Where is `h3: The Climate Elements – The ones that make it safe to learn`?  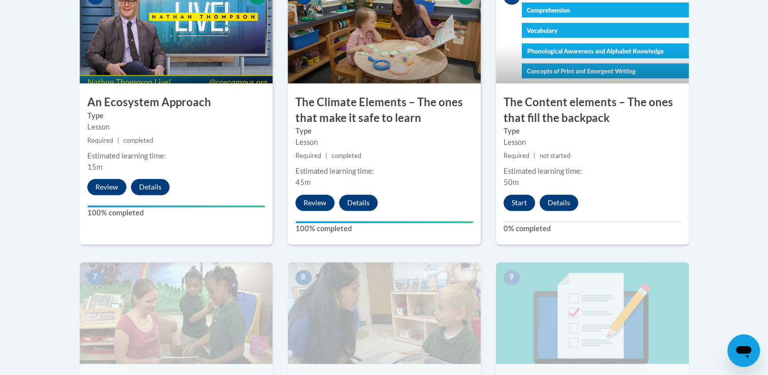
h3: The Climate Elements – The ones that make it safe to learn is located at coordinates (384, 110).